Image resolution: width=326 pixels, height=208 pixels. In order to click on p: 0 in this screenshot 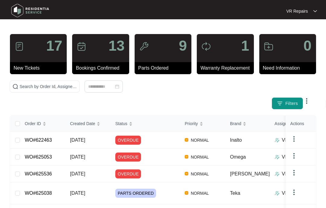, I will do `click(307, 46)`.